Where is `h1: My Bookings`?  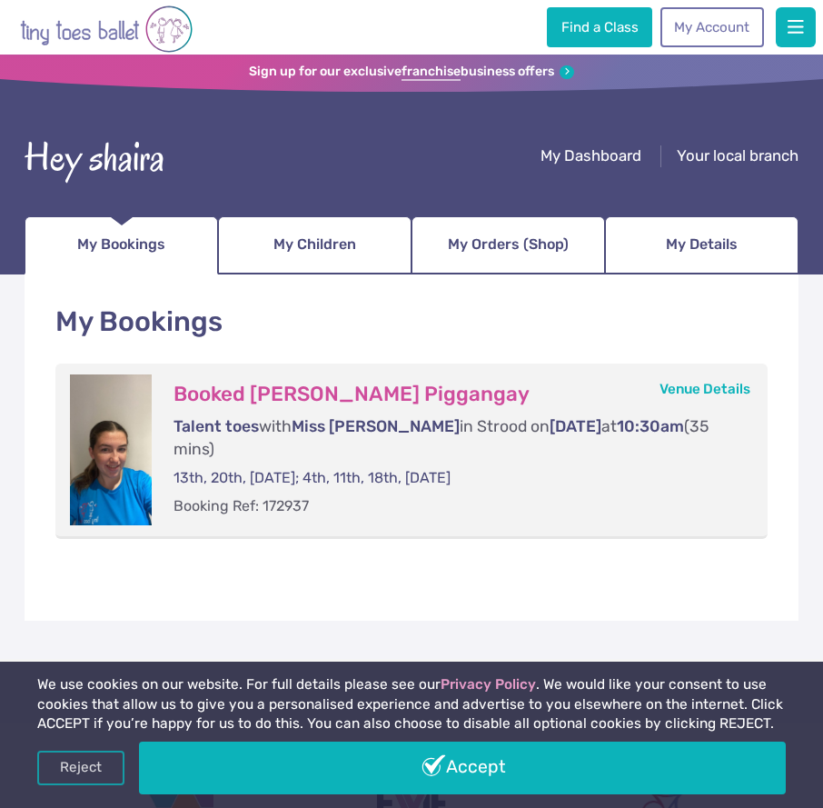
h1: My Bookings is located at coordinates (412, 322).